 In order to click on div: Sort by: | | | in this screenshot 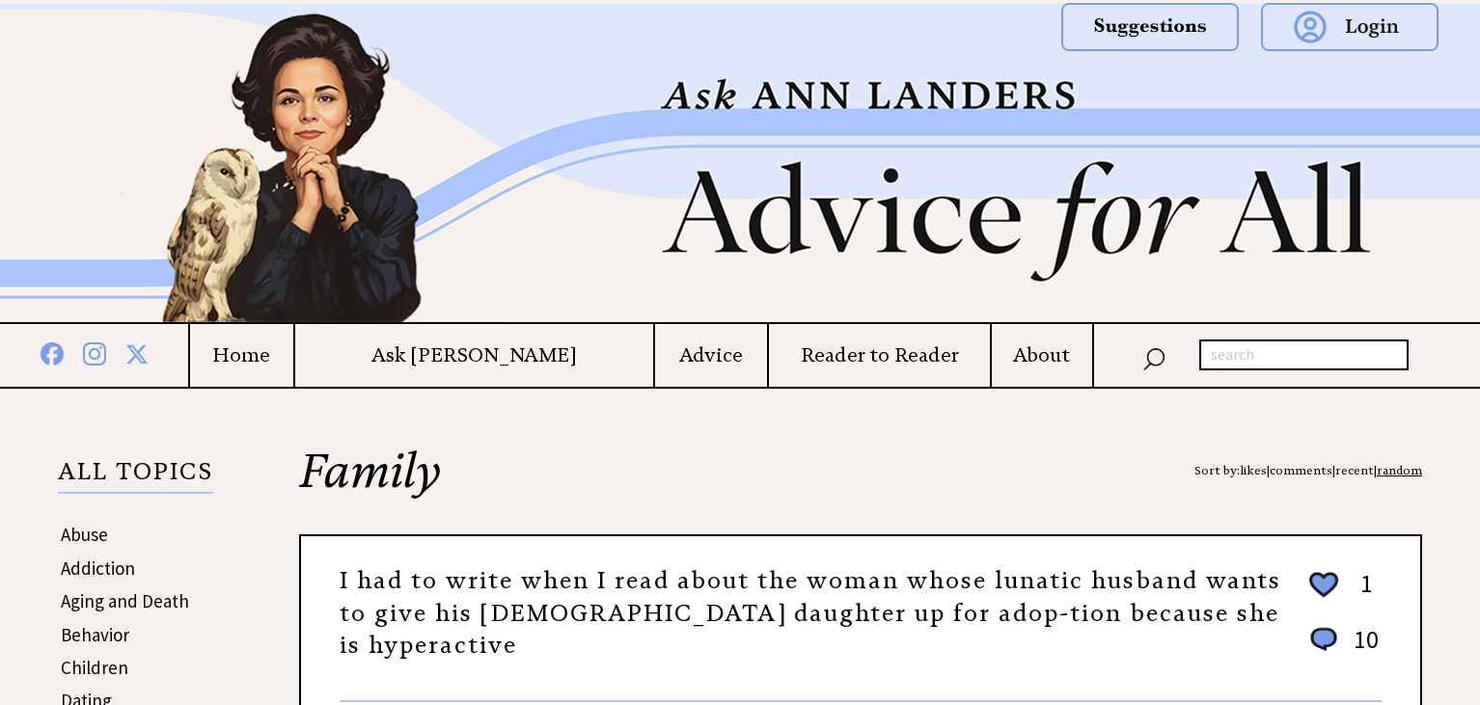, I will do `click(1308, 471)`.